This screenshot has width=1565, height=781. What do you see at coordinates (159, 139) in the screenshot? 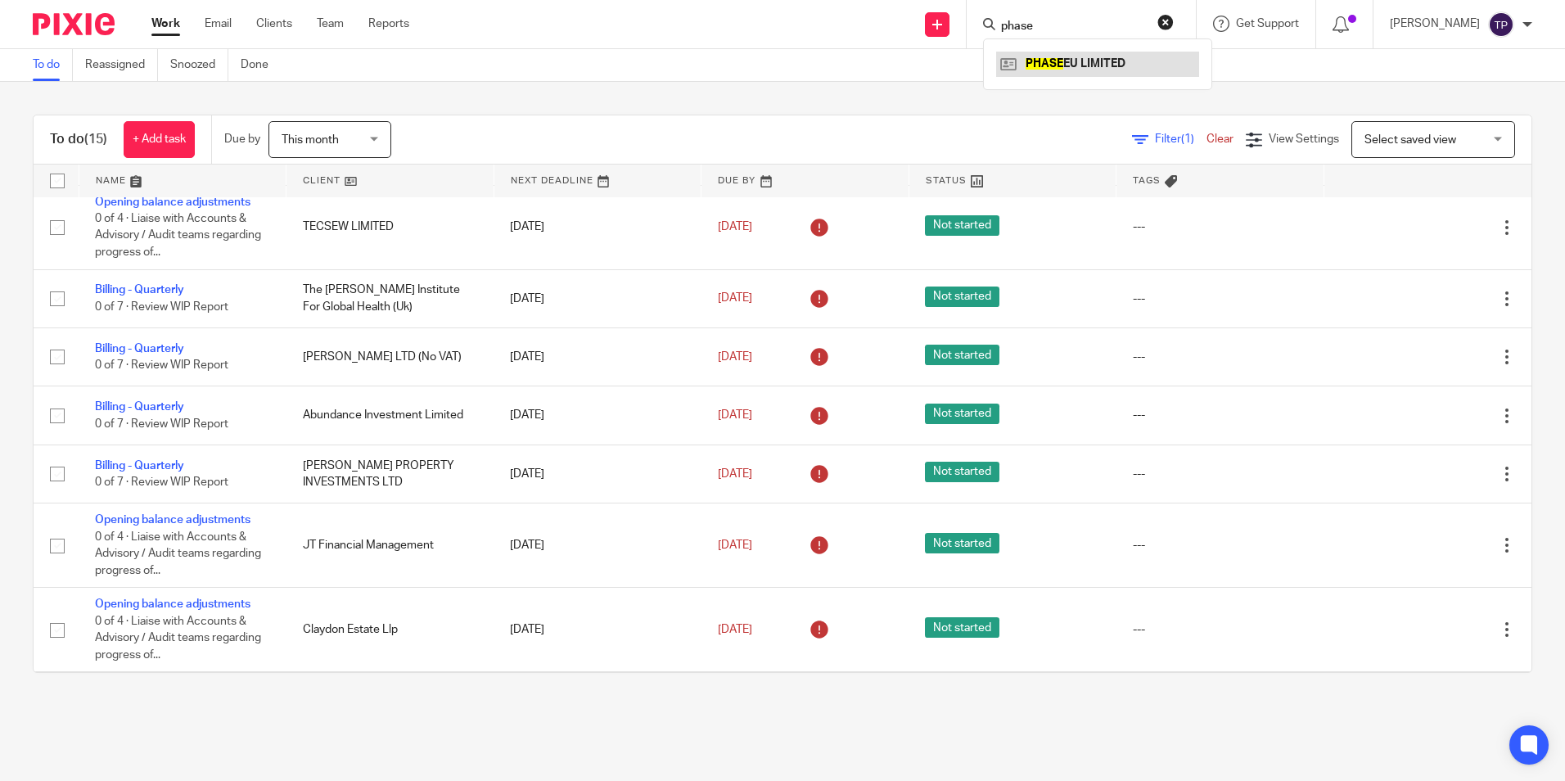
I see `a: + Add task` at bounding box center [159, 139].